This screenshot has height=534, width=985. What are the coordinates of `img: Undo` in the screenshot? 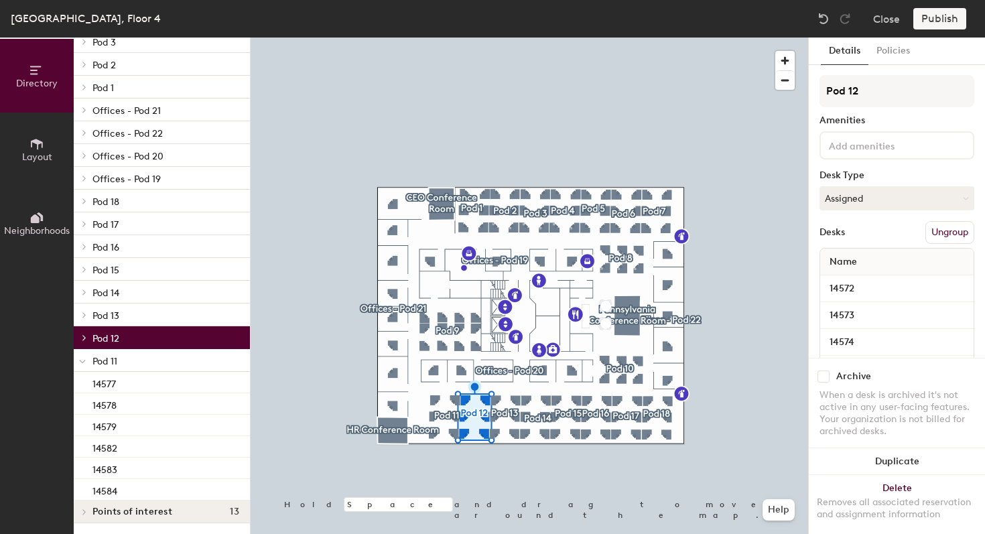 It's located at (823, 19).